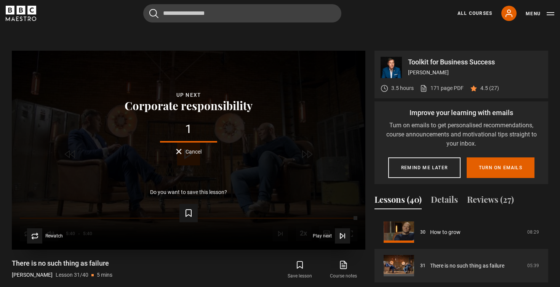  Describe the element at coordinates (54, 236) in the screenshot. I see `span: Rewatch` at that location.